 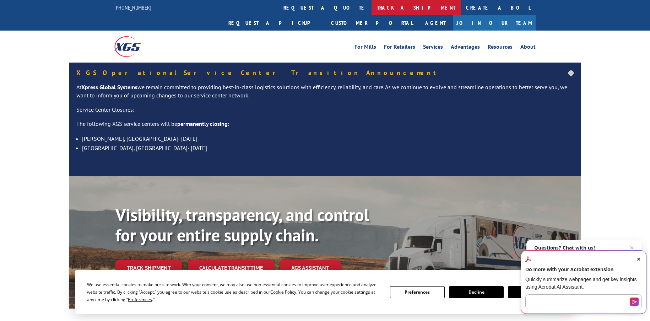 I want to click on strong: permanently closing, so click(x=203, y=124).